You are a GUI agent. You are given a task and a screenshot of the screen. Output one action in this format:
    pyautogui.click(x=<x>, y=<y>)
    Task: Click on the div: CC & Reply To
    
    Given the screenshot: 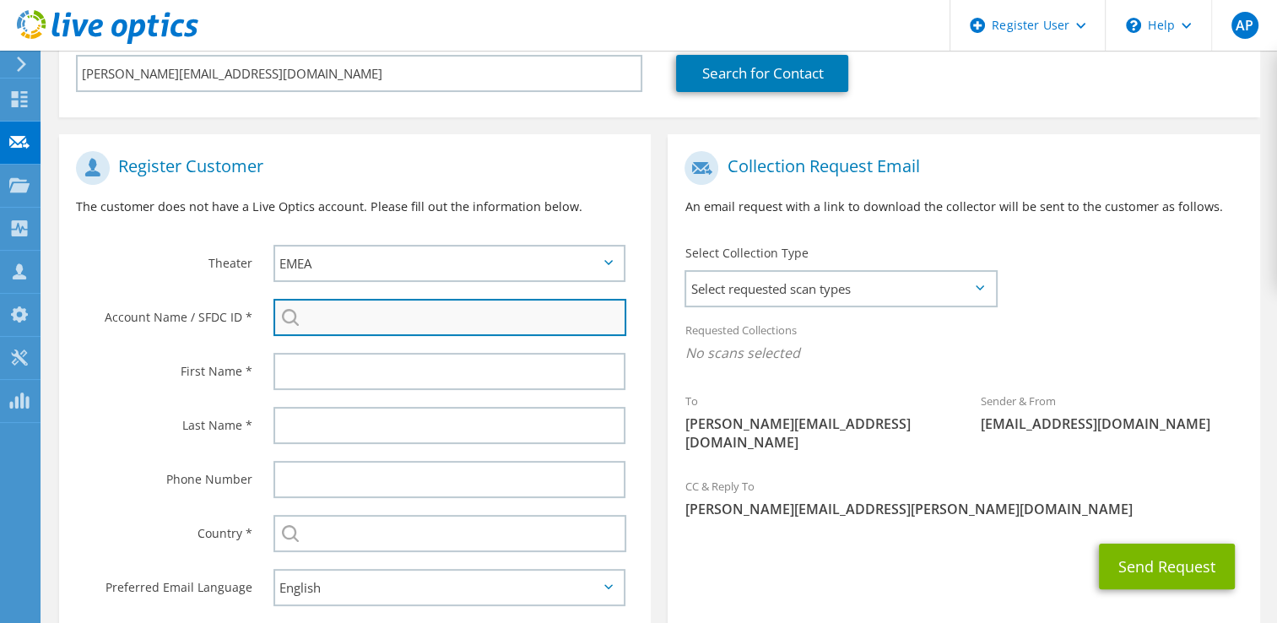 What is the action you would take?
    pyautogui.click(x=963, y=497)
    